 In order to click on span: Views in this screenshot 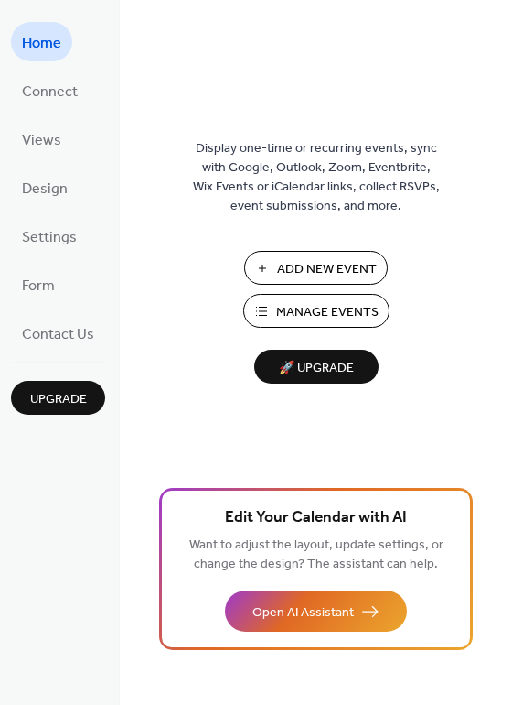, I will do `click(41, 140)`.